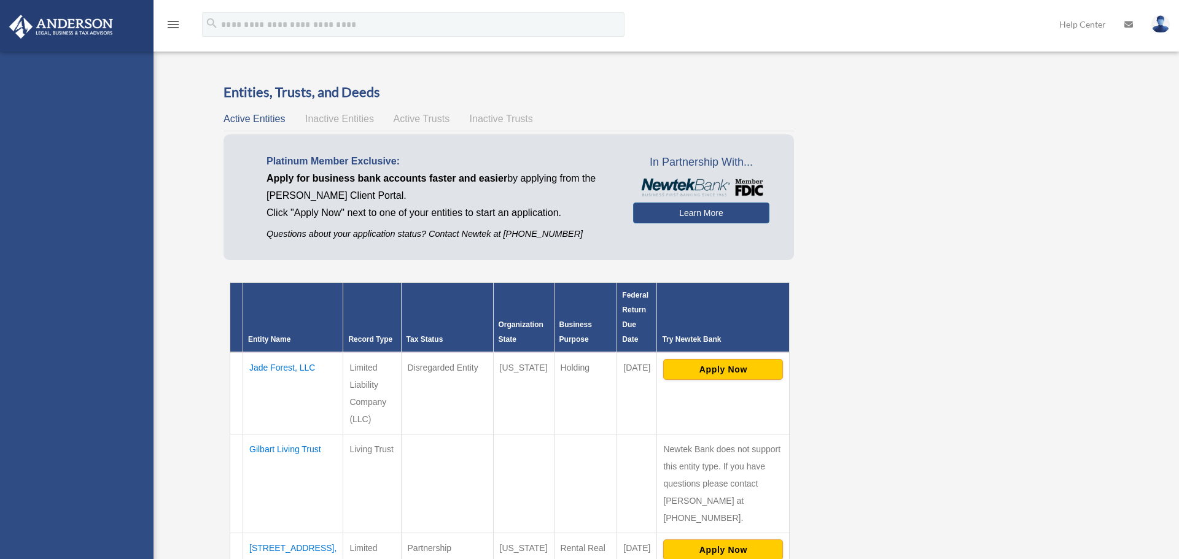 This screenshot has width=1179, height=559. What do you see at coordinates (447, 318) in the screenshot?
I see `th: Tax Status` at bounding box center [447, 318].